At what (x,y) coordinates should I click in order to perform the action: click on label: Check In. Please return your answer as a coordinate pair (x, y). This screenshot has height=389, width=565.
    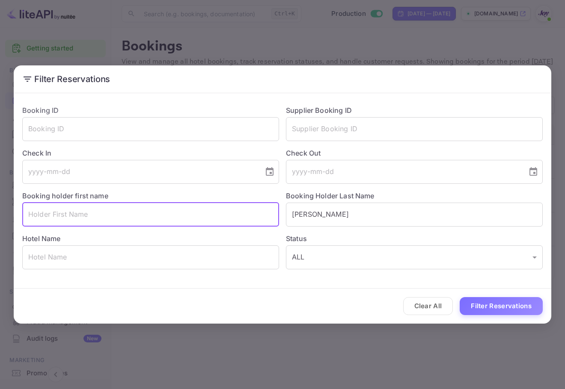
    Looking at the image, I should click on (151, 153).